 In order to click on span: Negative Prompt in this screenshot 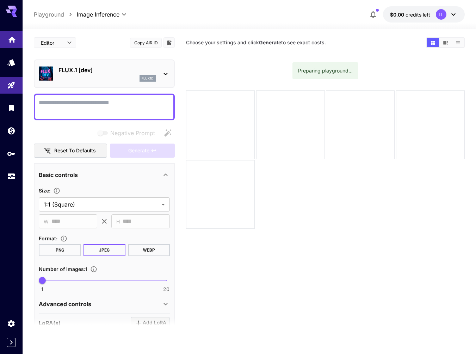, I will do `click(132, 133)`.